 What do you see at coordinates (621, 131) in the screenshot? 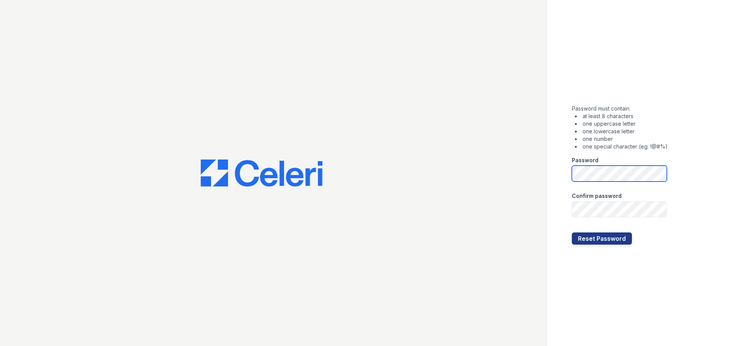
I see `li: one lowercase letter` at bounding box center [621, 131].